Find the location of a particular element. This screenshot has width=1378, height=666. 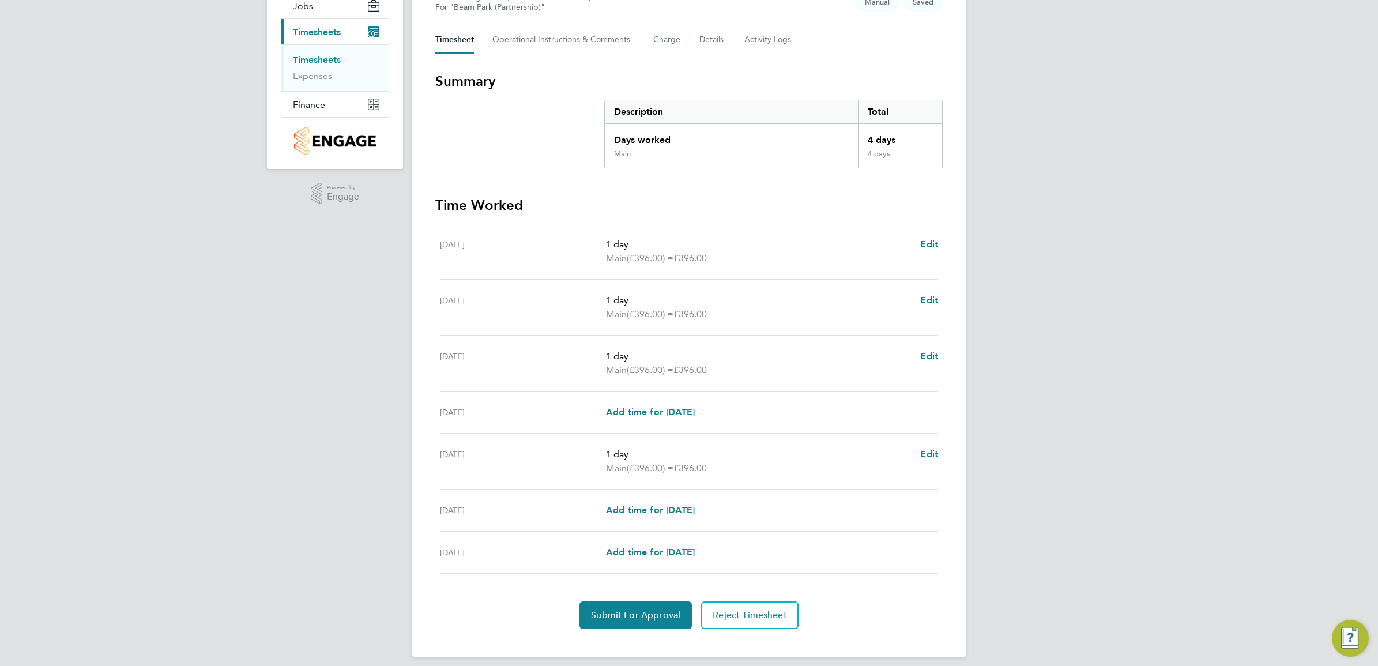

section: Timesheet is located at coordinates (689, 351).